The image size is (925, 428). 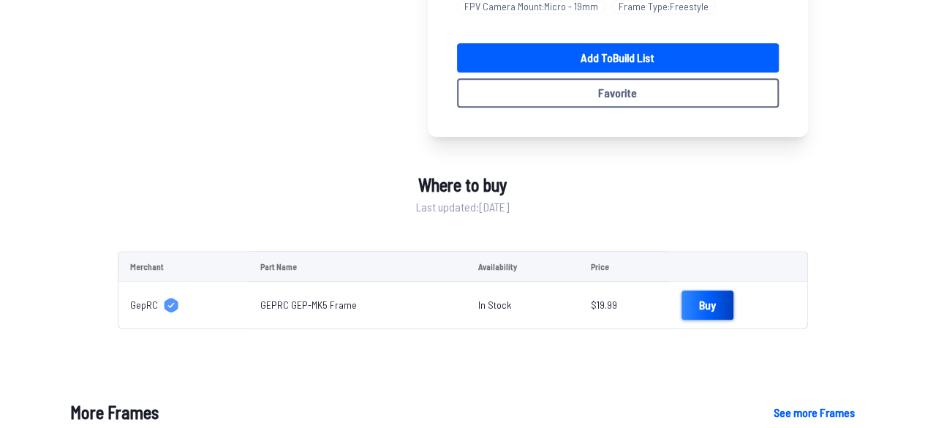 What do you see at coordinates (523, 305) in the screenshot?
I see `td: In Stock` at bounding box center [523, 305].